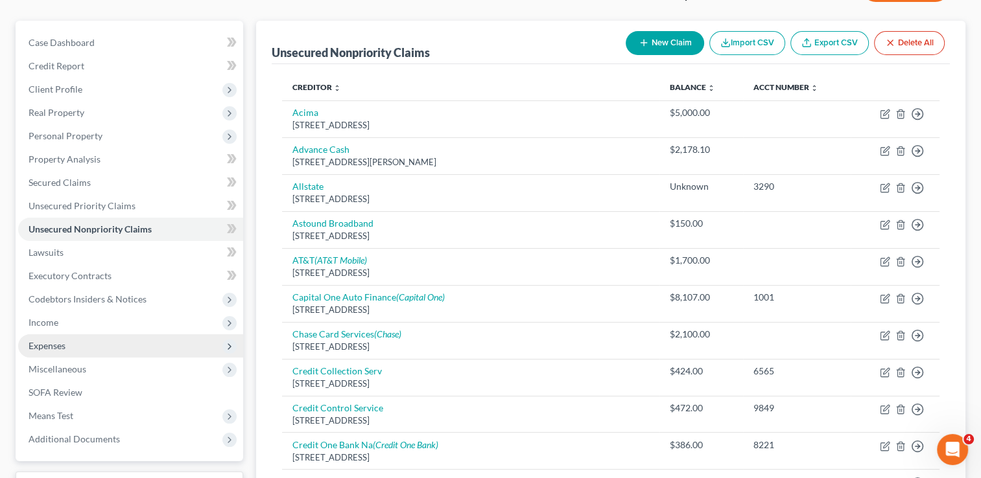 The height and width of the screenshot is (478, 981). Describe the element at coordinates (130, 206) in the screenshot. I see `a: Unsecured Priority Claims` at that location.